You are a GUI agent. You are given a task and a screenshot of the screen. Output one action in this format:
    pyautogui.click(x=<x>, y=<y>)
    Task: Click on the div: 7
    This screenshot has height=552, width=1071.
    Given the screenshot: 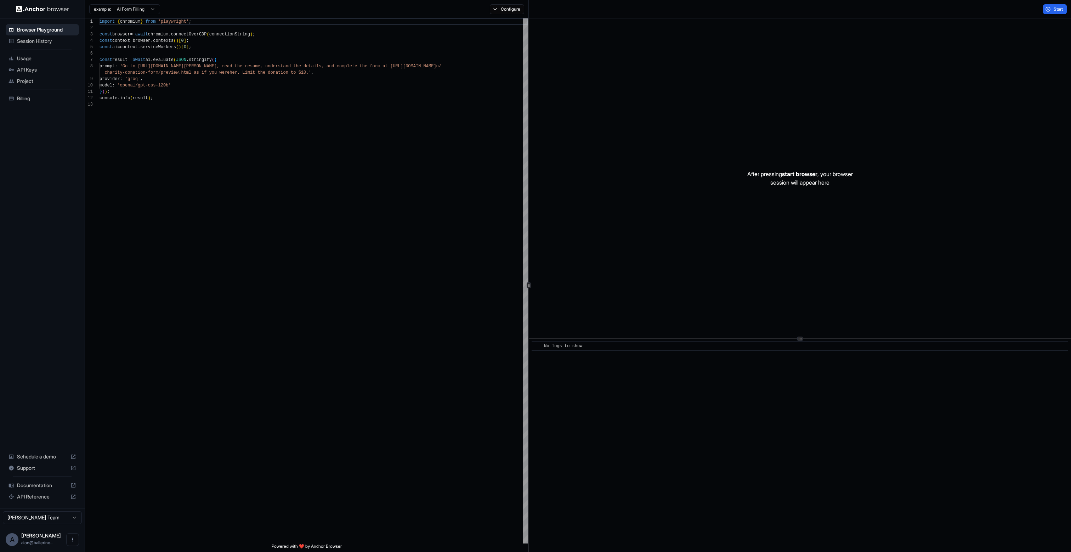 What is the action you would take?
    pyautogui.click(x=89, y=60)
    